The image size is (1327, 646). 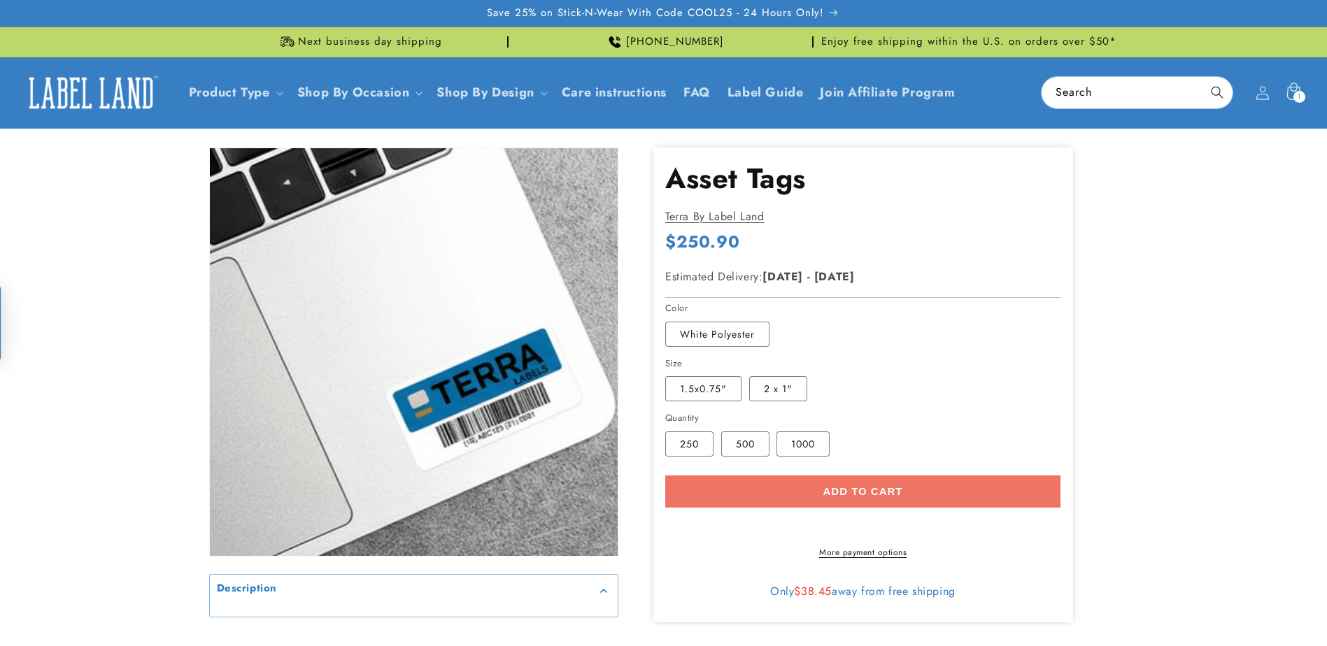 I want to click on legend: Color, so click(x=677, y=309).